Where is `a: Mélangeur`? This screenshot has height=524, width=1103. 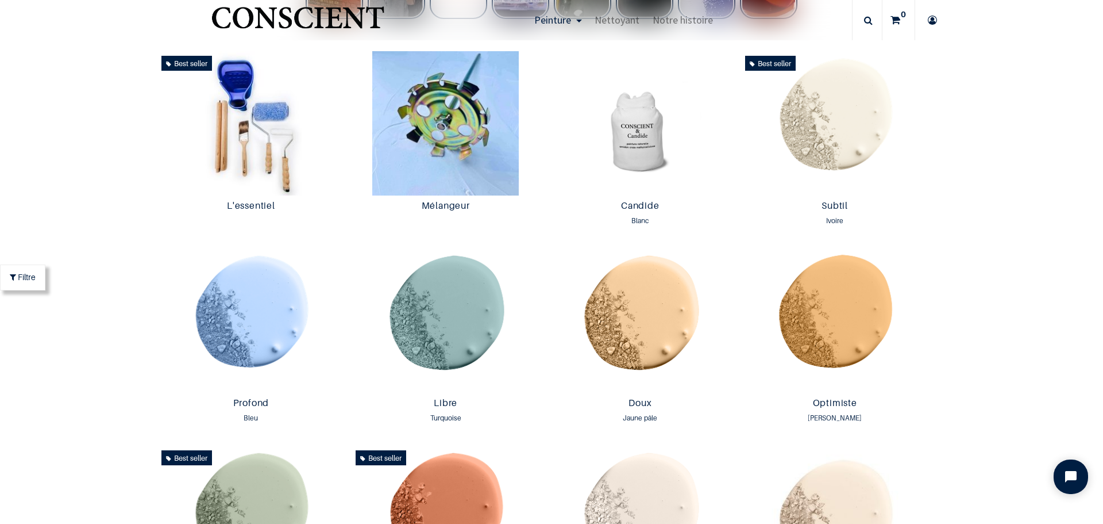
a: Mélangeur is located at coordinates (445, 206).